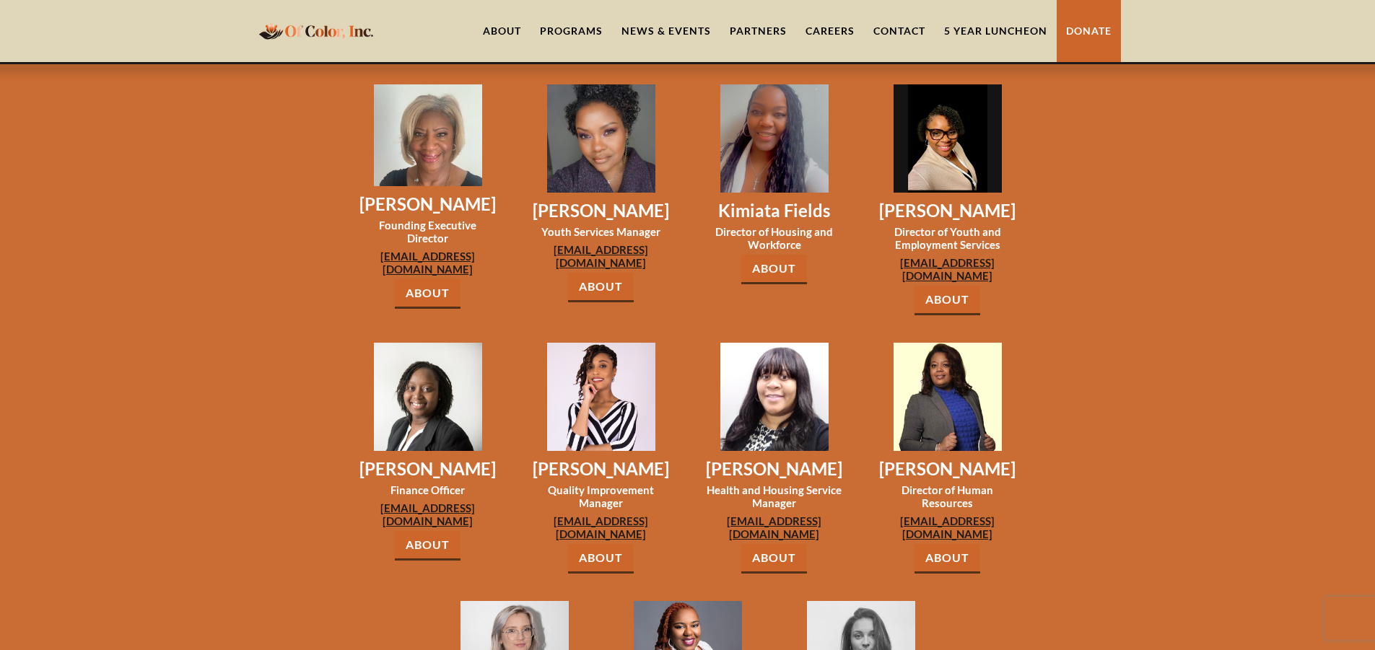 Image resolution: width=1375 pixels, height=650 pixels. What do you see at coordinates (601, 497) in the screenshot?
I see `h3: Quality Improvement Manager` at bounding box center [601, 497].